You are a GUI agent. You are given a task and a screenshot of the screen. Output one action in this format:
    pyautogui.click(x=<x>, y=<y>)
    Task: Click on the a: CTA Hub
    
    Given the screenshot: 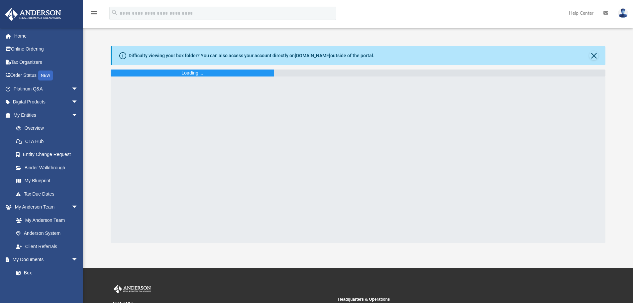 What is the action you would take?
    pyautogui.click(x=48, y=141)
    